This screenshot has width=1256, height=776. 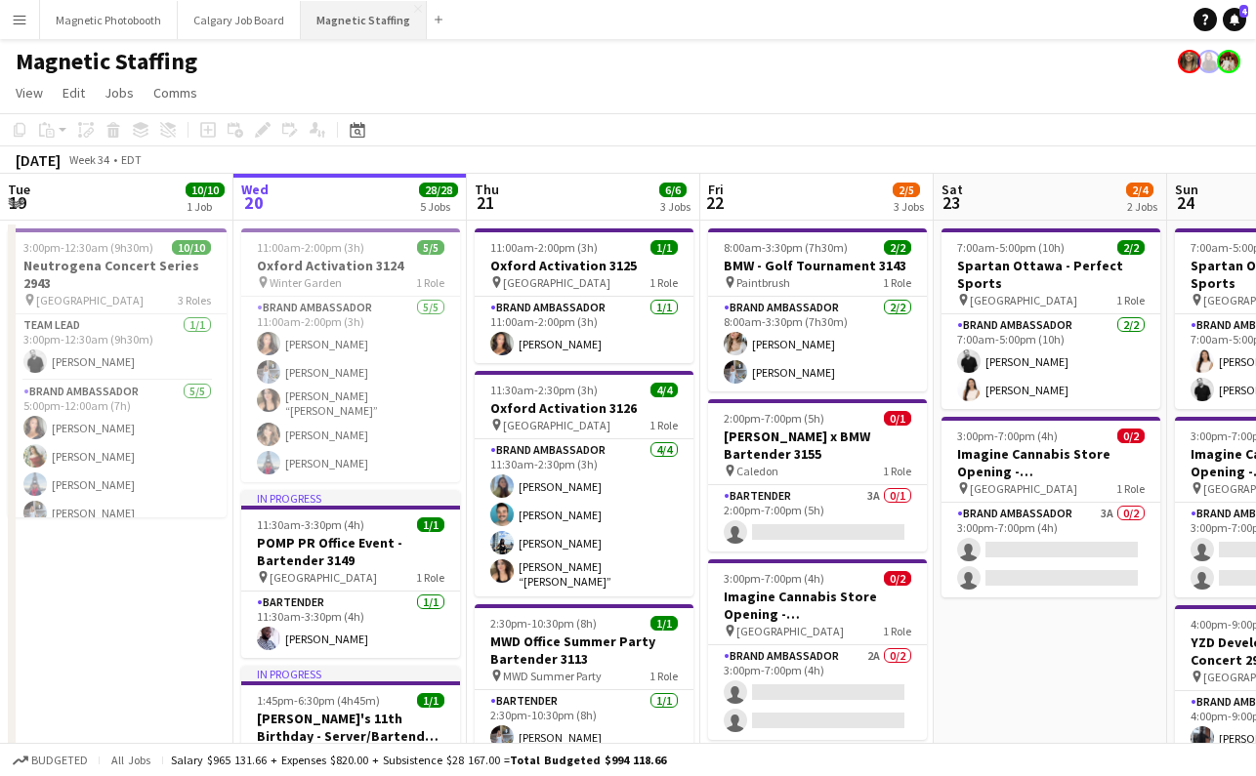 What do you see at coordinates (588, 760) in the screenshot?
I see `span: Total Budgeted $994 118.66` at bounding box center [588, 760].